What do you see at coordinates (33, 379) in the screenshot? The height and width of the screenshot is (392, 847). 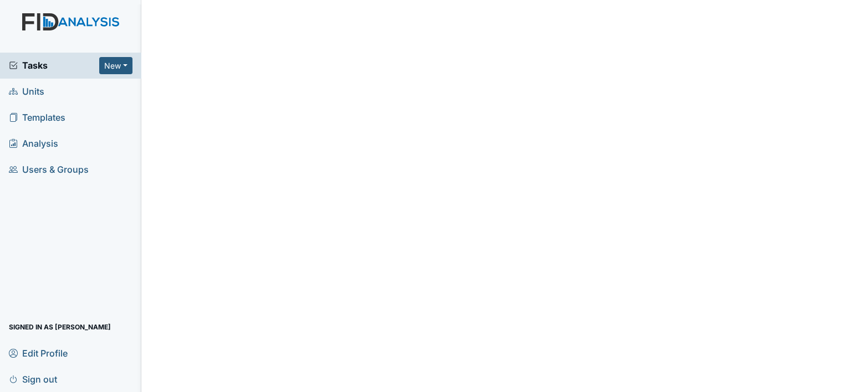 I see `span: Sign out` at bounding box center [33, 379].